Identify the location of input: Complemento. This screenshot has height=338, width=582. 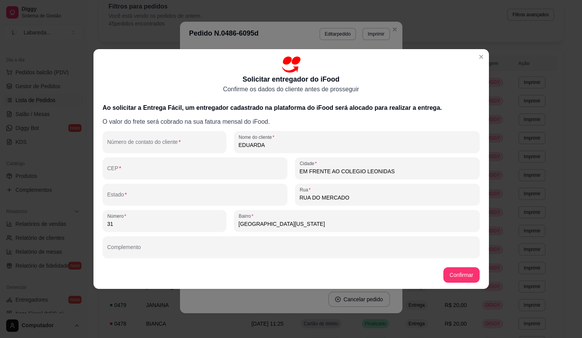
(291, 250).